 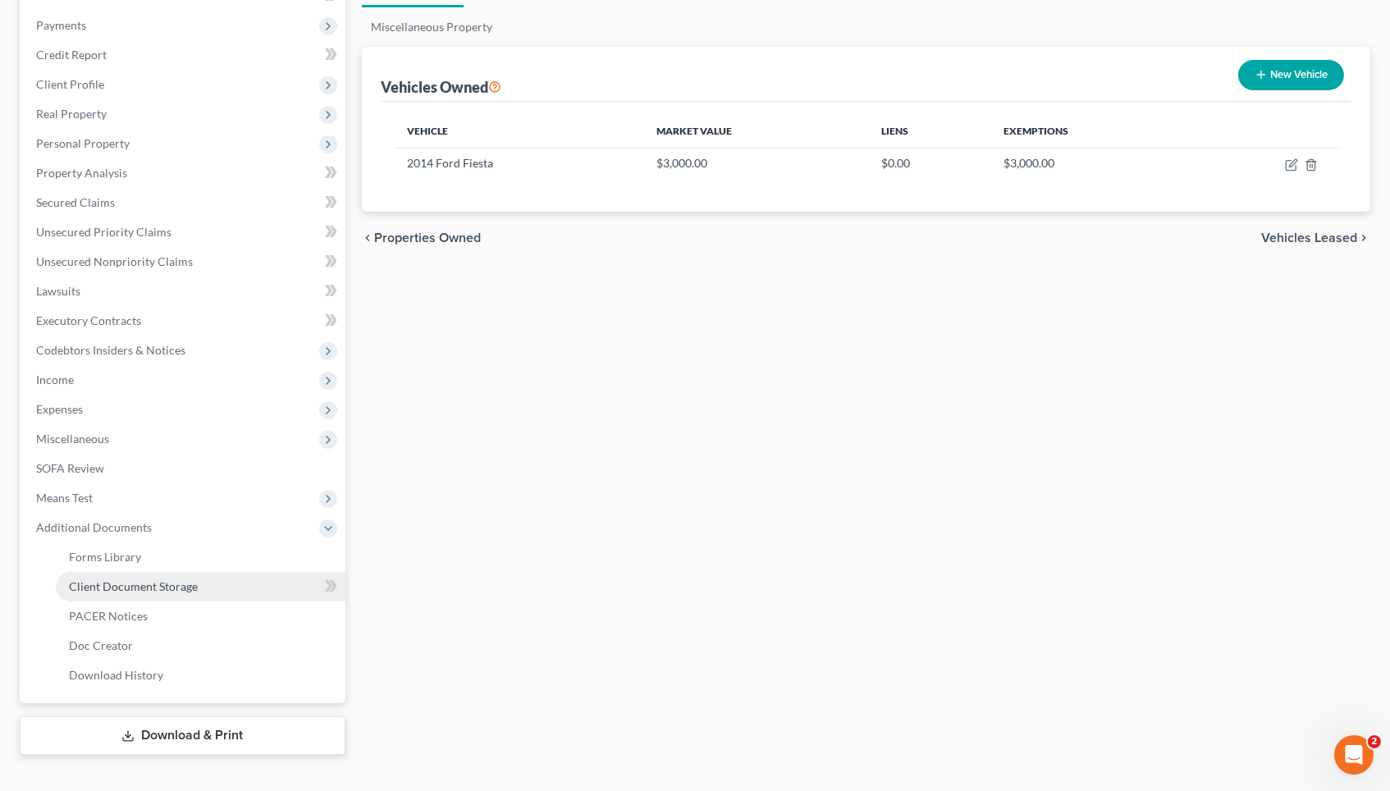 I want to click on span: Codebtors Insiders & Notices, so click(x=111, y=349).